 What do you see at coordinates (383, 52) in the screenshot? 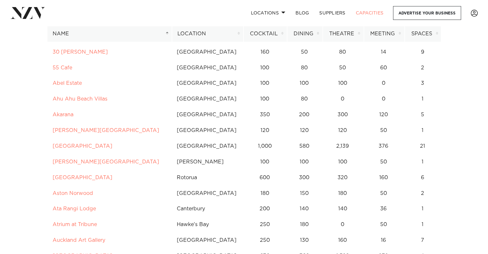
I see `td: 14` at bounding box center [383, 52].